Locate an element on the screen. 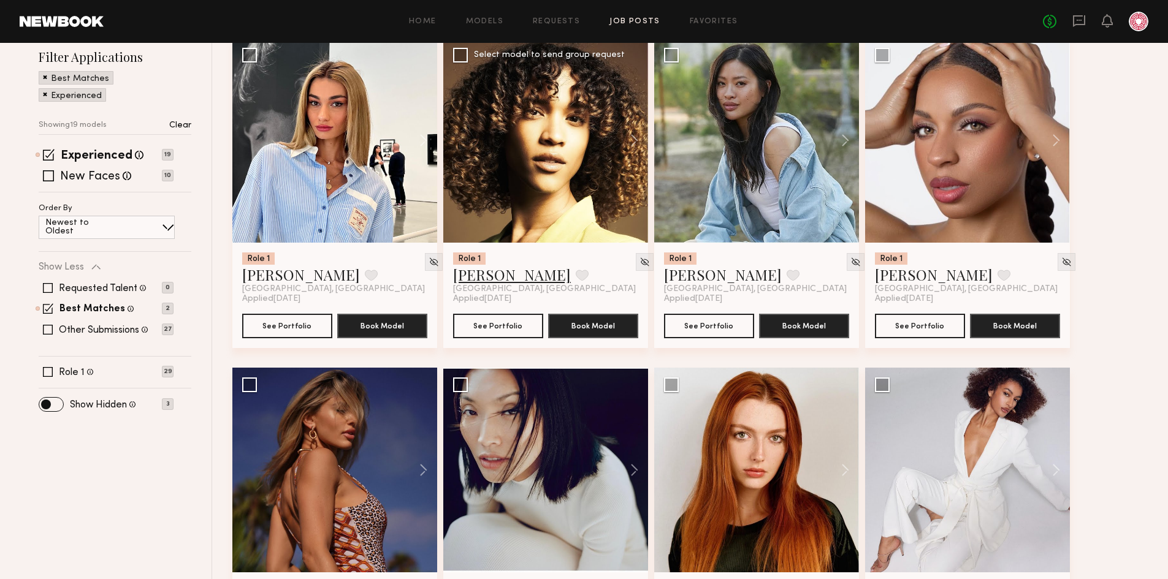  p: 0 is located at coordinates (167, 288).